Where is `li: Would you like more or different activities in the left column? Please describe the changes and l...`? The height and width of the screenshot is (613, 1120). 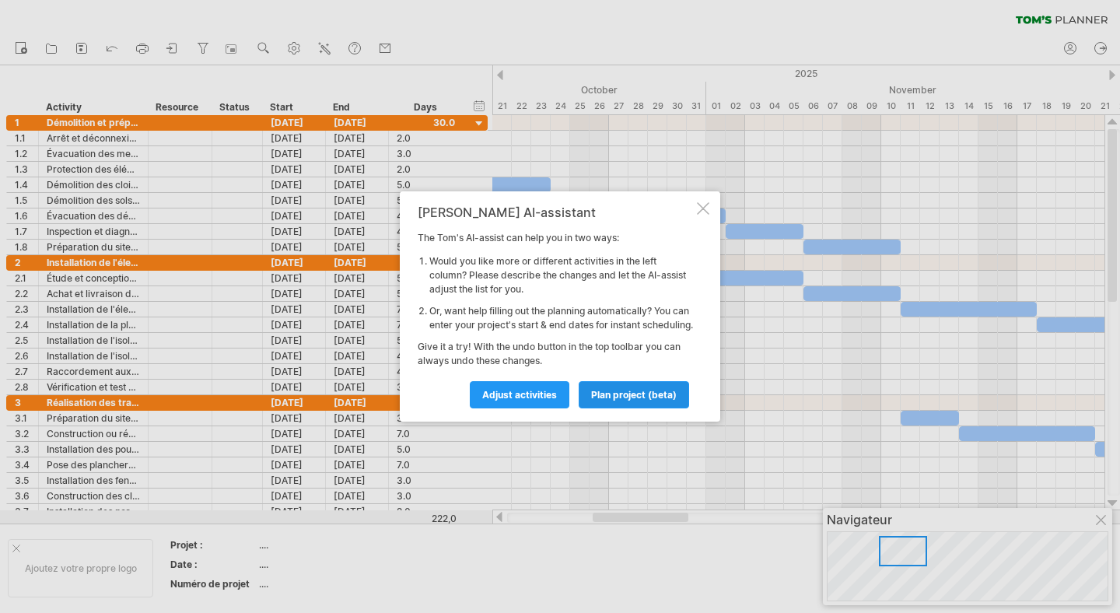
li: Would you like more or different activities in the left column? Please describe the changes and l... is located at coordinates (561, 275).